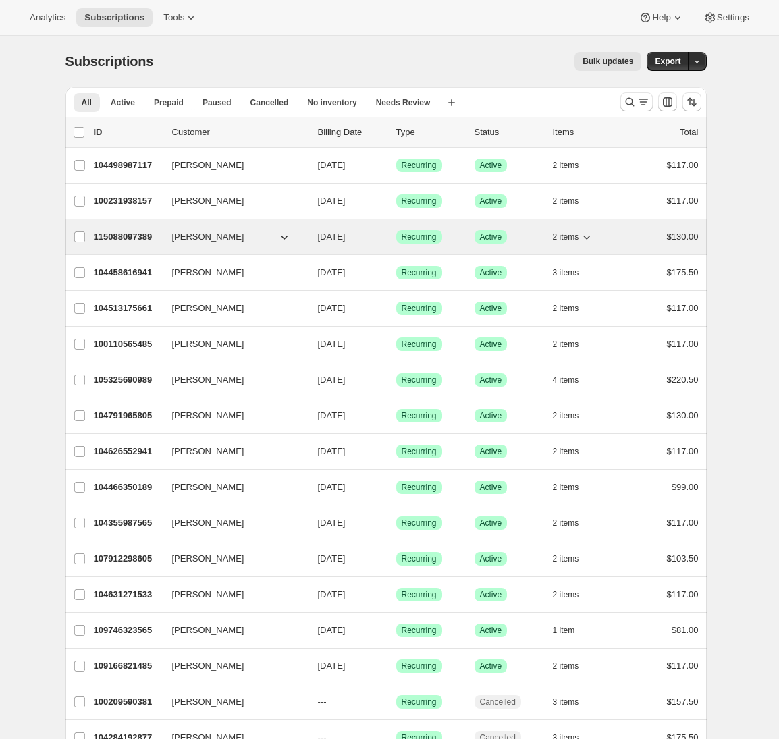 This screenshot has width=779, height=739. I want to click on span: Help, so click(661, 18).